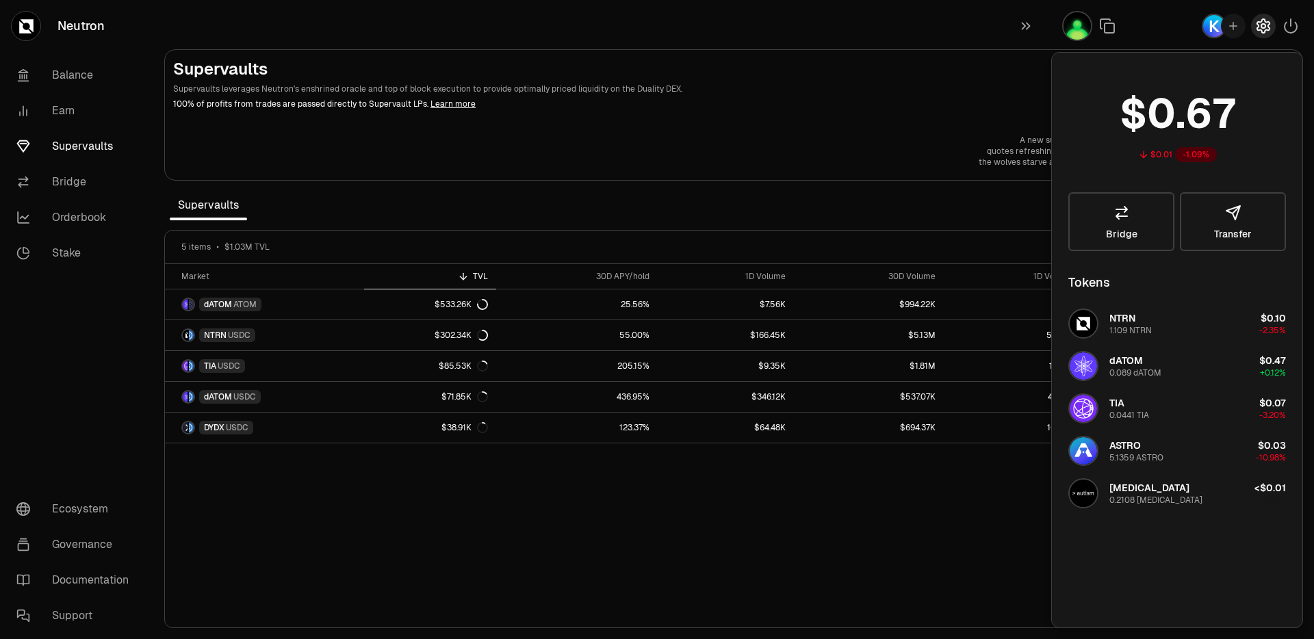 The height and width of the screenshot is (639, 1314). Describe the element at coordinates (1273, 361) in the screenshot. I see `span: $0.47` at that location.